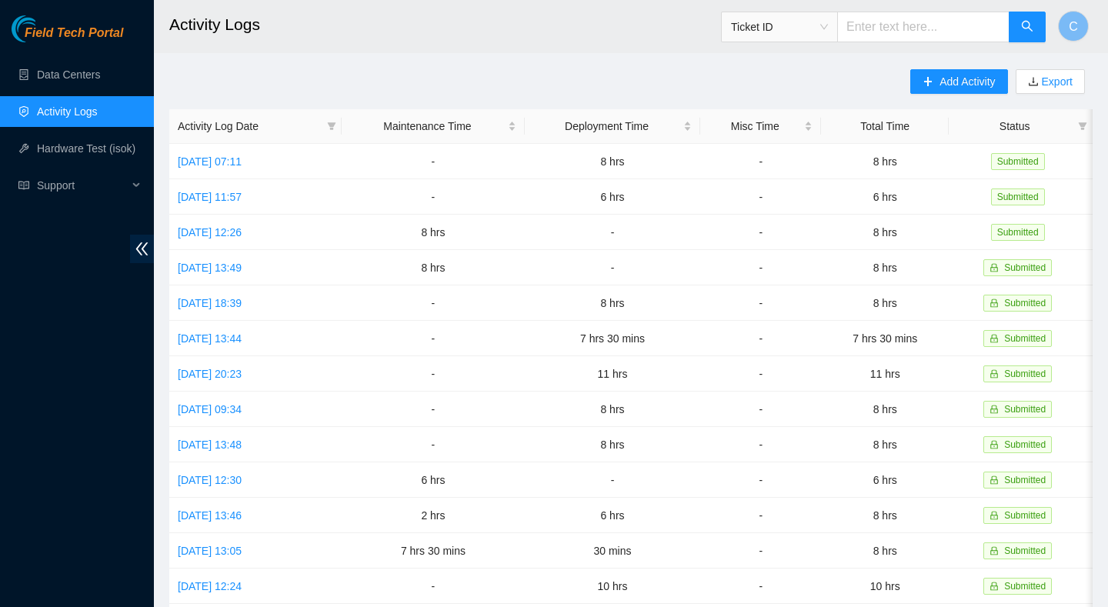 The image size is (1108, 607). I want to click on a: Akamai TechnologiesField Tech Portal, so click(67, 38).